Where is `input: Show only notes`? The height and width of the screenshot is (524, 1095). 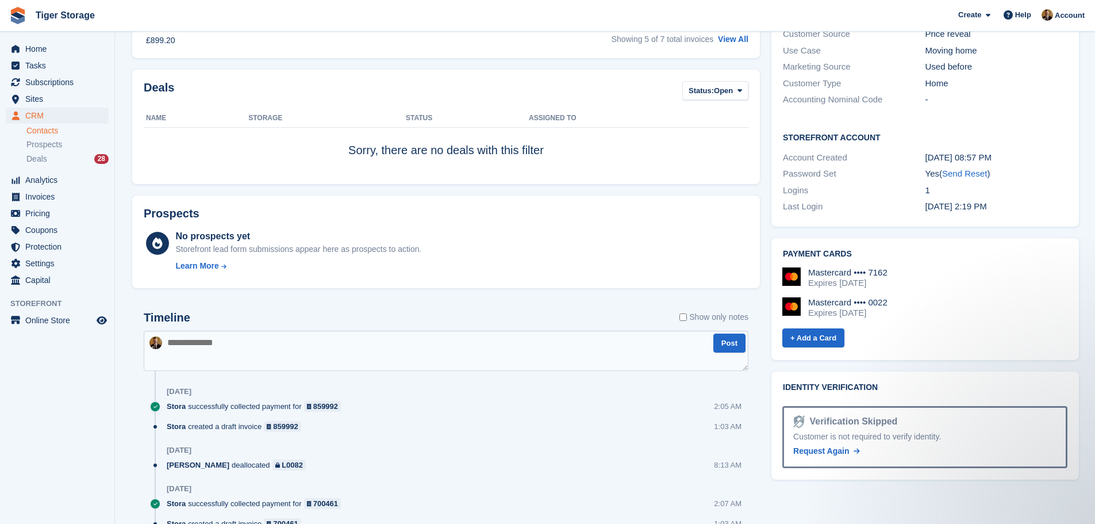
input: Show only notes is located at coordinates (683, 317).